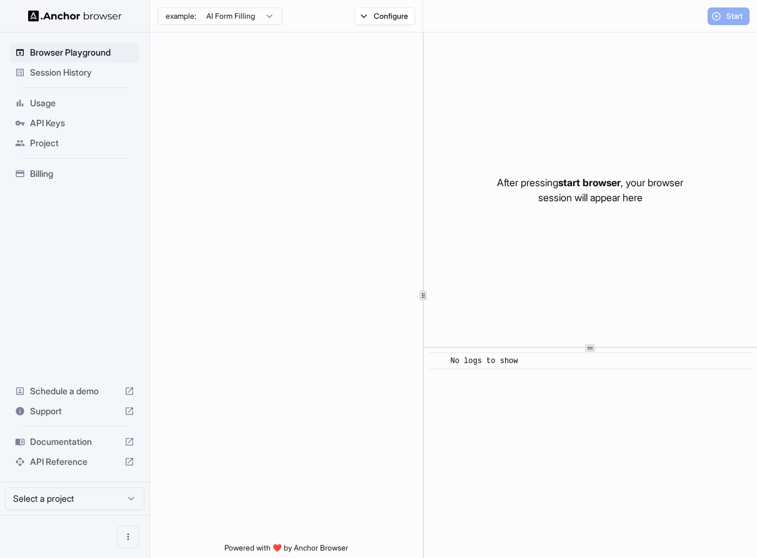 Image resolution: width=757 pixels, height=558 pixels. I want to click on div: API Keys, so click(74, 123).